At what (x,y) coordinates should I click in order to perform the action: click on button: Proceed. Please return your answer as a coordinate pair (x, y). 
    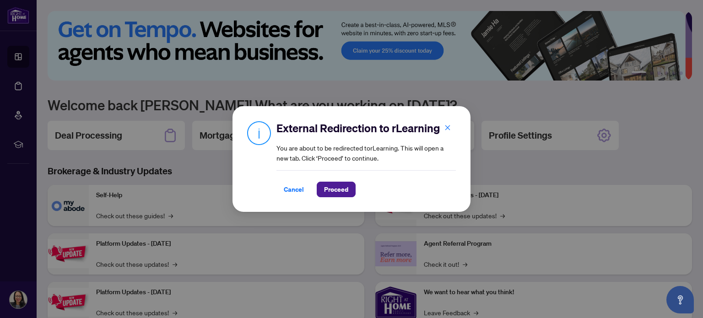
    Looking at the image, I should click on (336, 190).